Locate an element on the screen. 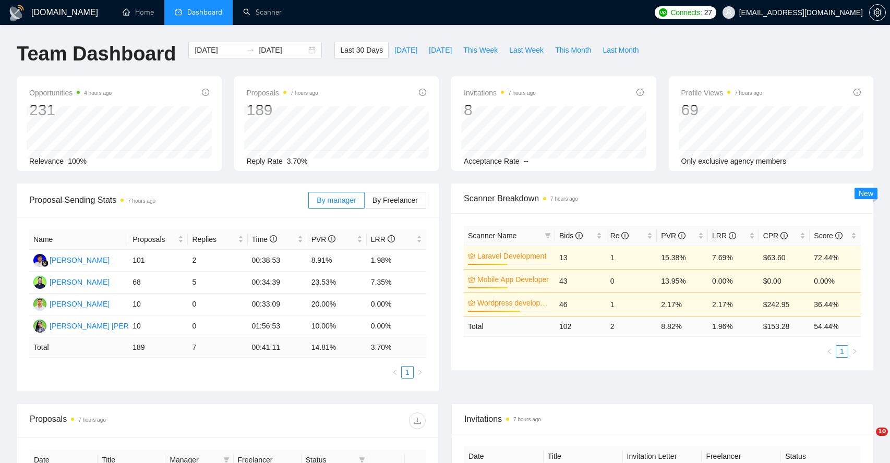 This screenshot has height=463, width=890. span: Scanner Breakdown is located at coordinates (662, 198).